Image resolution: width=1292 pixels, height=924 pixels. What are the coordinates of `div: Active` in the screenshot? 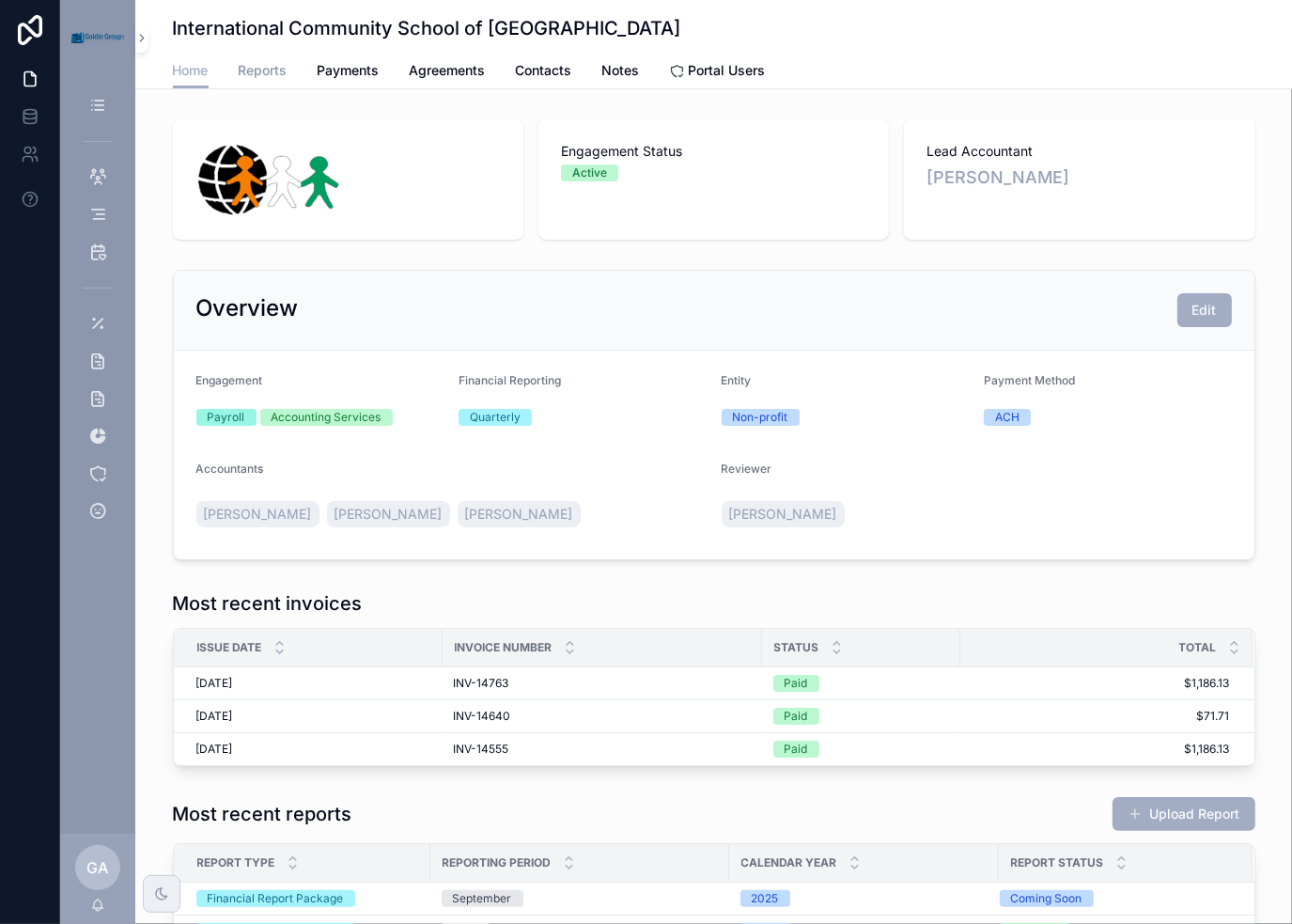 It's located at (589, 173).